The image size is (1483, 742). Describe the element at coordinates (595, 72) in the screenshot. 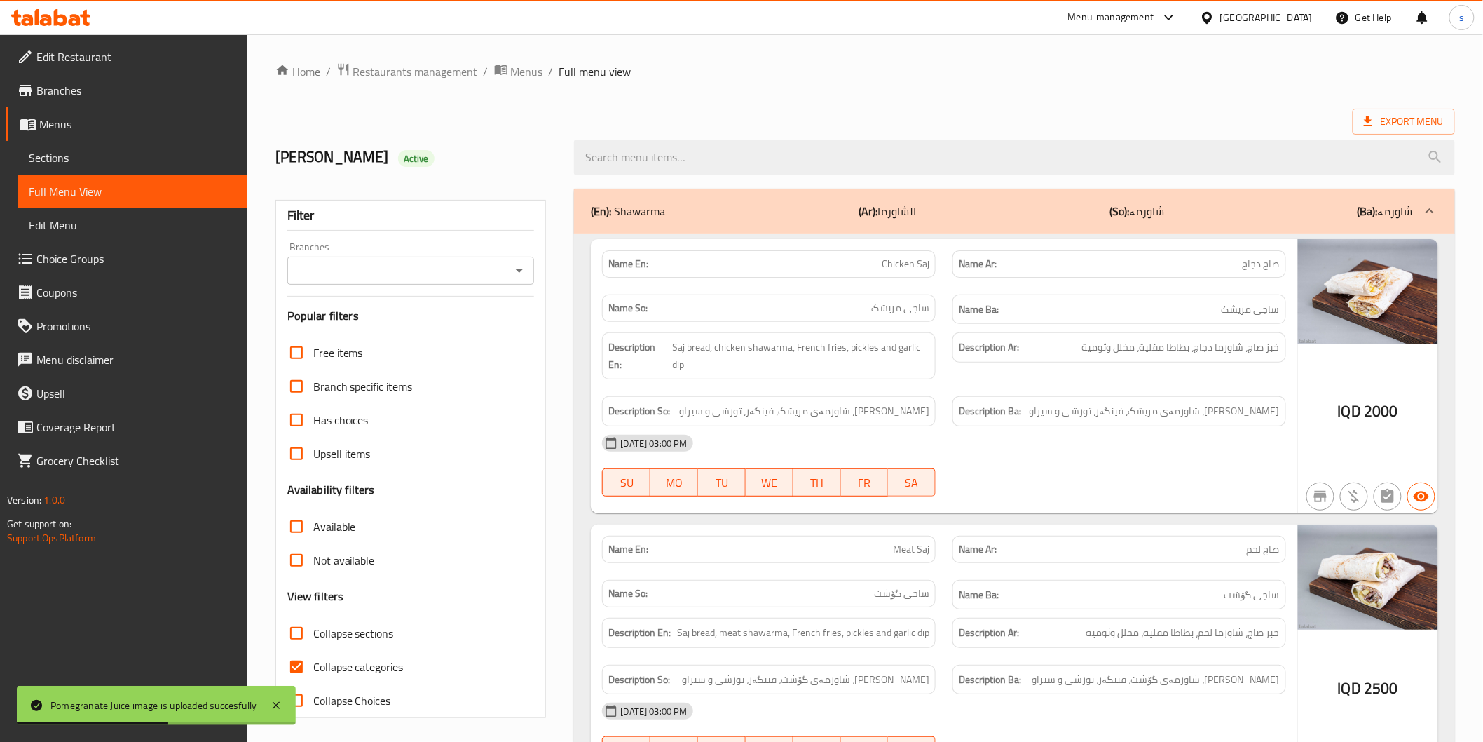

I see `span: Full menu view` at that location.